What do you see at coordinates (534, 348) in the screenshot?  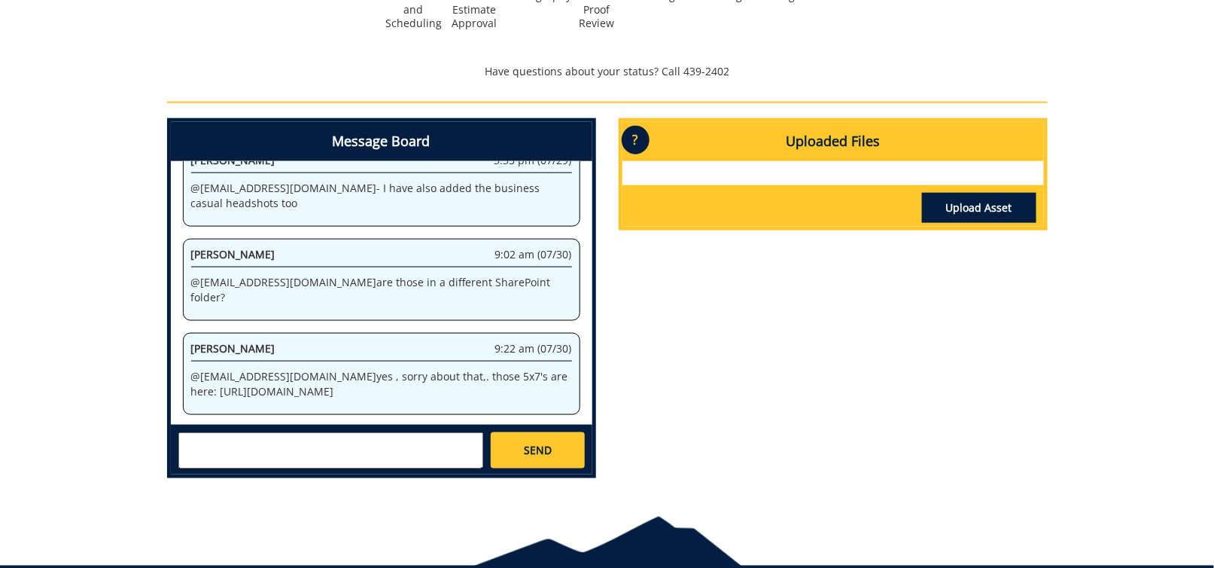 I see `span: 9:22 am (07/30)` at bounding box center [534, 348].